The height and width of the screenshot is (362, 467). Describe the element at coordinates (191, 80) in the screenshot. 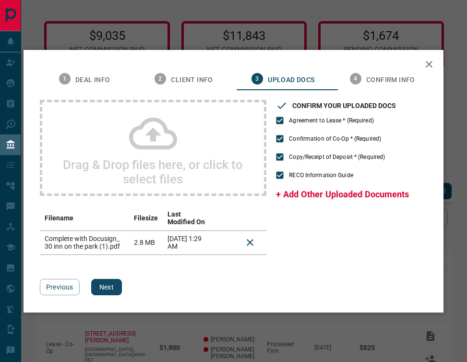

I see `span: Client Info` at that location.